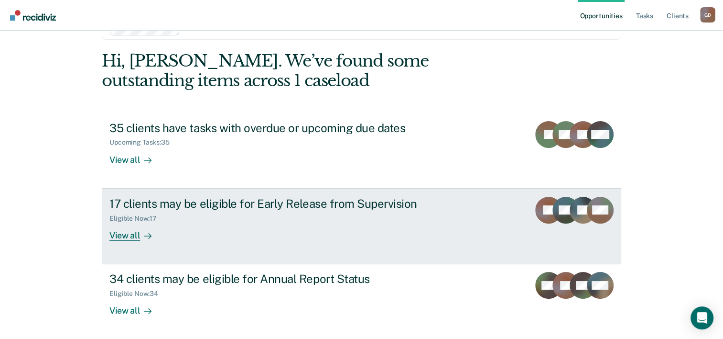 The image size is (723, 339). I want to click on div: 35 clients have tasks with overdue or upcoming due dates, so click(277, 128).